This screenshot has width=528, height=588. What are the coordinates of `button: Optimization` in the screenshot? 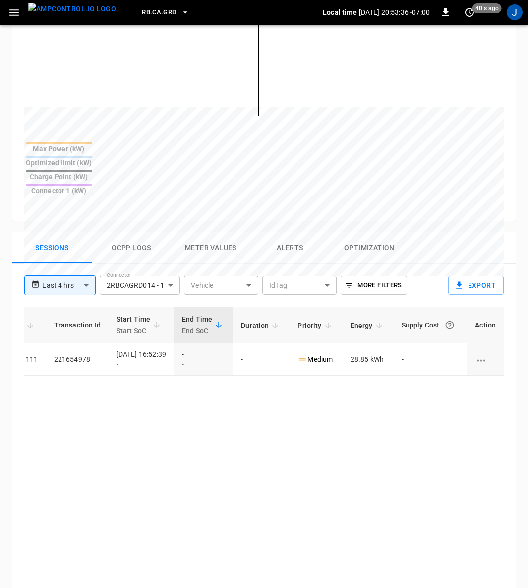 It's located at (370, 248).